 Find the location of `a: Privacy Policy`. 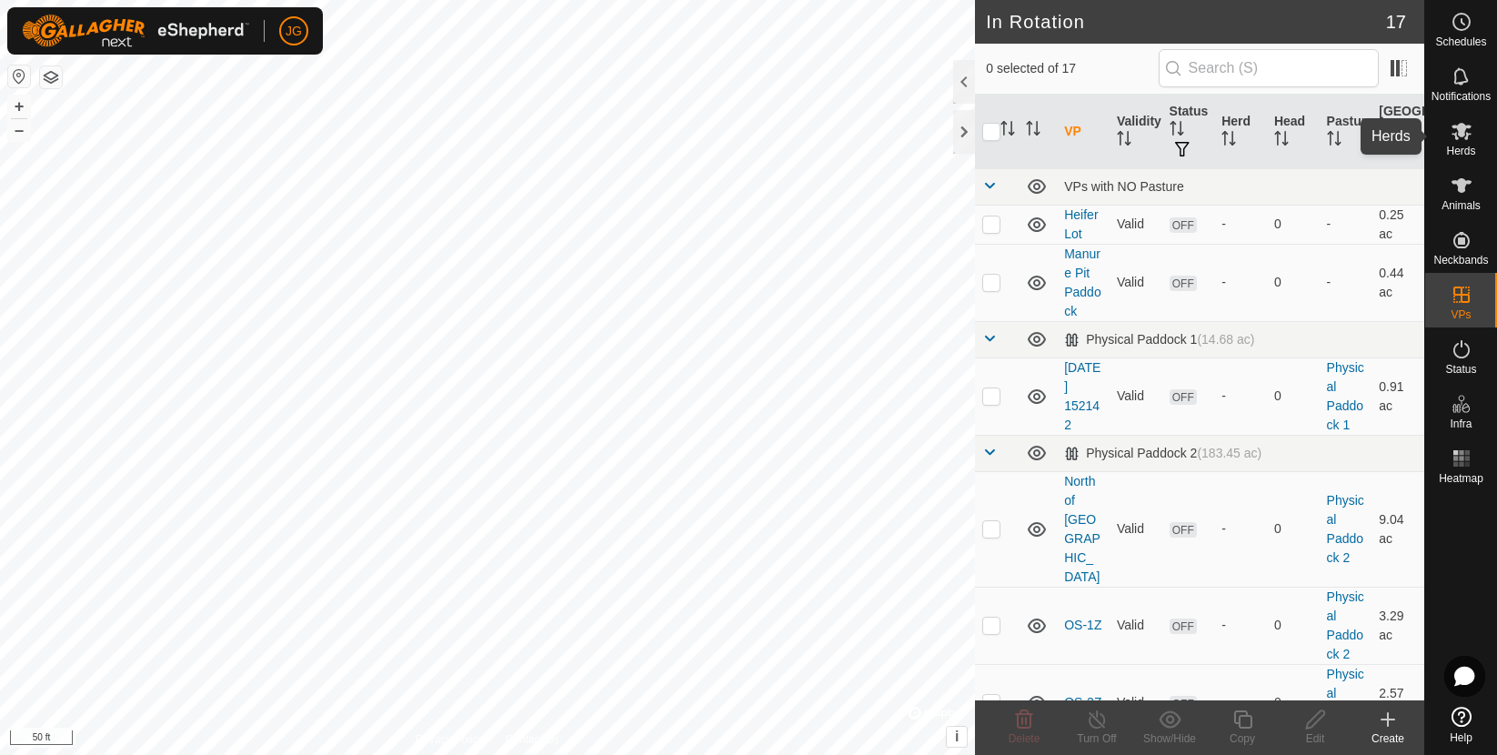

a: Privacy Policy is located at coordinates (449, 739).